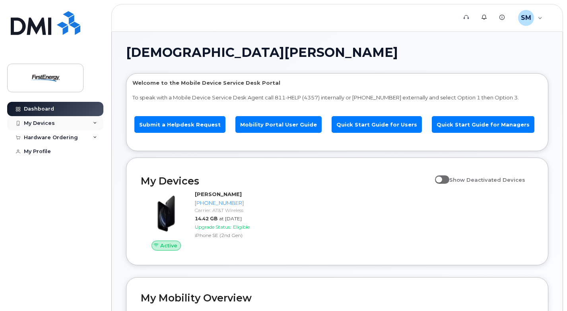 The width and height of the screenshot is (567, 311). I want to click on span: Show Deactivated Devices, so click(487, 180).